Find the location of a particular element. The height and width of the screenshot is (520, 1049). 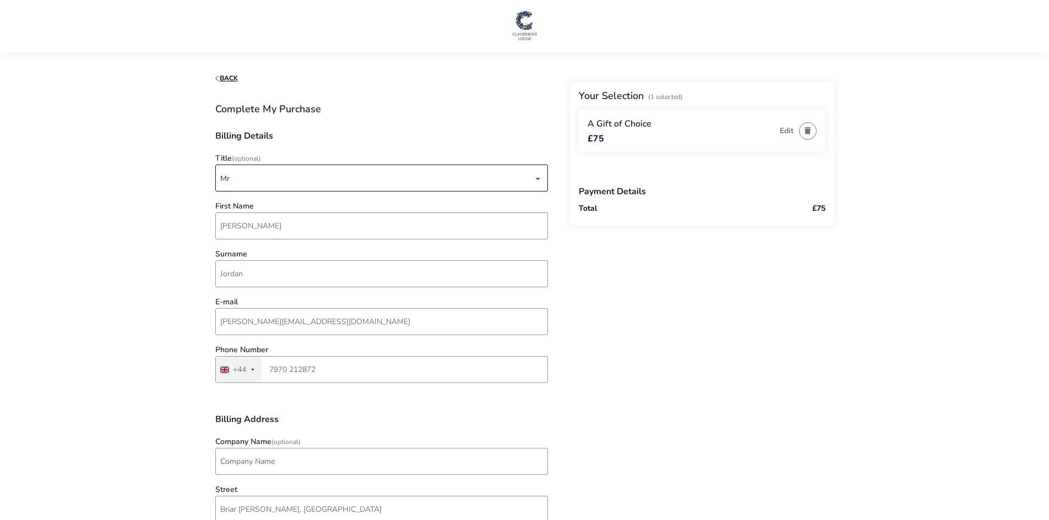

label: Company Name is located at coordinates (258, 442).